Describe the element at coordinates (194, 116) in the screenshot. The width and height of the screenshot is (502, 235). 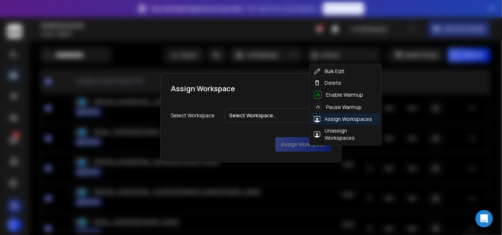
I see `p: Select Workspace` at that location.